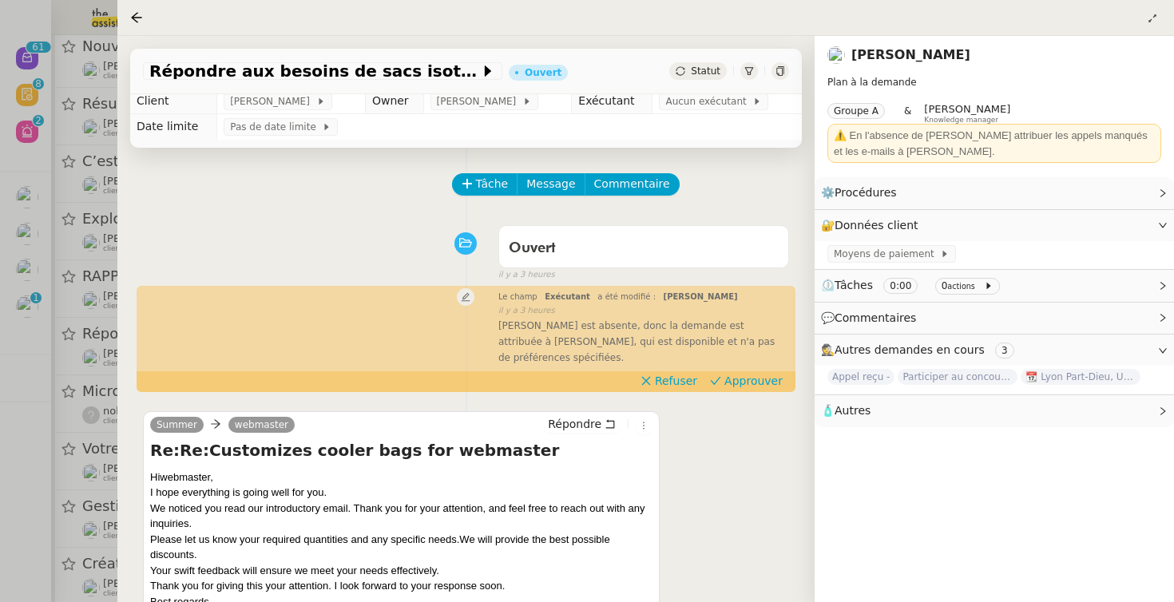 Image resolution: width=1174 pixels, height=602 pixels. What do you see at coordinates (854, 285) in the screenshot?
I see `span: Tâches` at bounding box center [854, 285].